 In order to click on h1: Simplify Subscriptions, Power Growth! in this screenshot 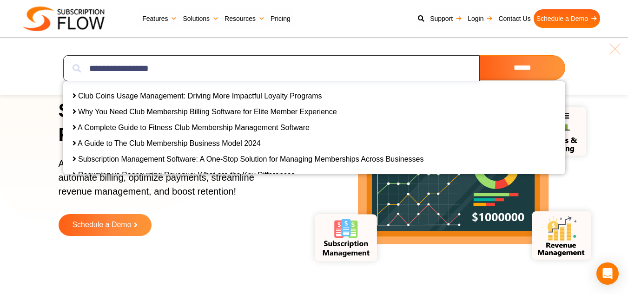, I will do `click(174, 123)`.